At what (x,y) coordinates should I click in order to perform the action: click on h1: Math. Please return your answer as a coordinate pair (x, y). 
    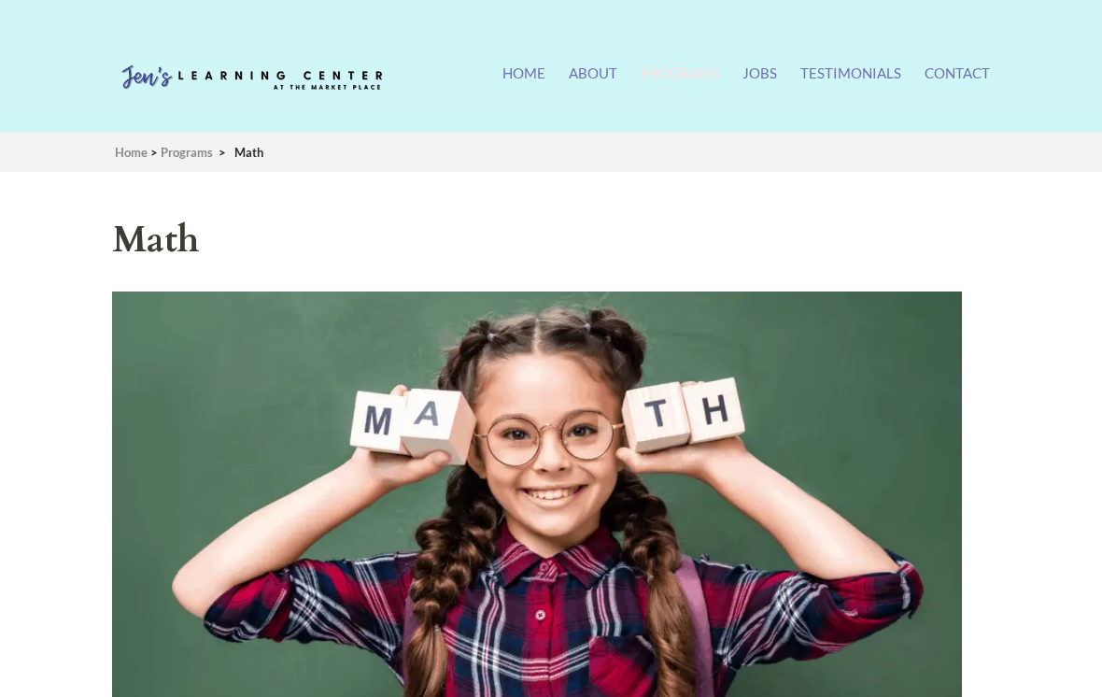
    Looking at the image, I should click on (537, 240).